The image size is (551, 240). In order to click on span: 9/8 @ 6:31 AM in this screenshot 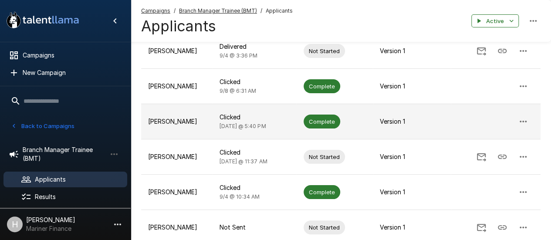, I will do `click(238, 91)`.